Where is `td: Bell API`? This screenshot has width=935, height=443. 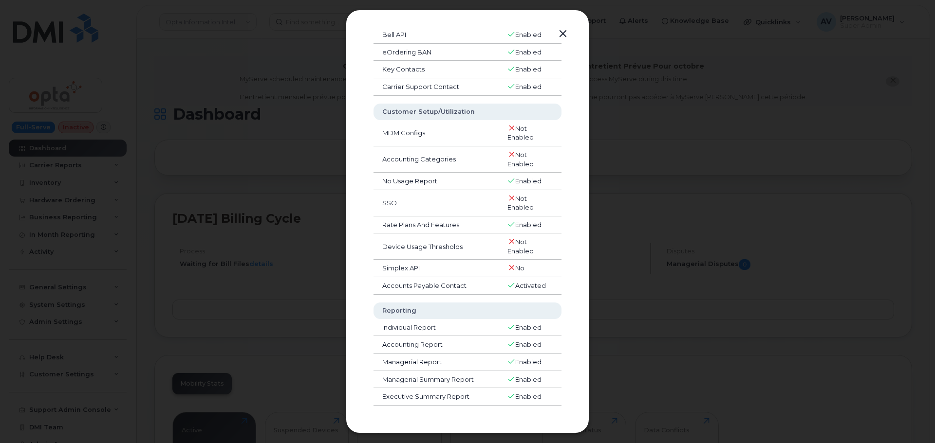 td: Bell API is located at coordinates (436, 35).